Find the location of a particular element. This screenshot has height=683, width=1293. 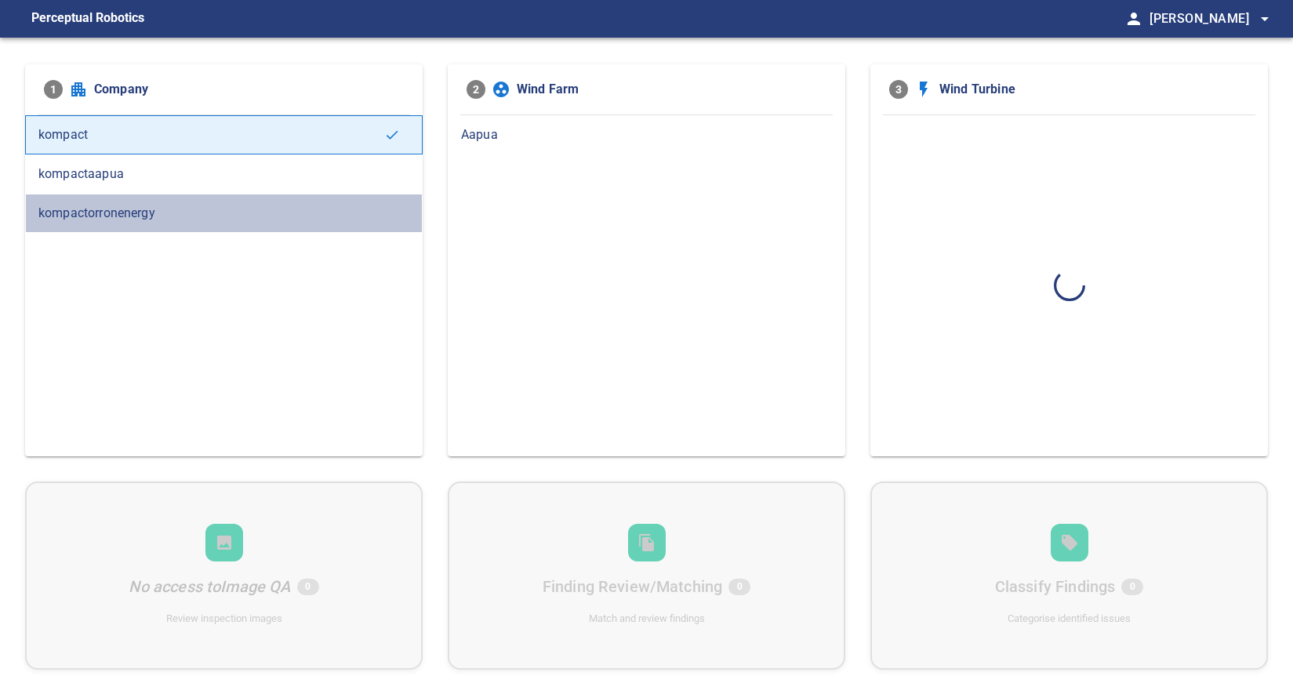

span: kompactaapua is located at coordinates (224, 174).